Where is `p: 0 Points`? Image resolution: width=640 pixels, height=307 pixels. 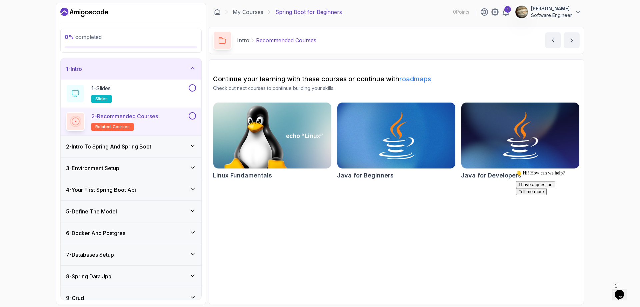
p: 0 Points is located at coordinates (461, 12).